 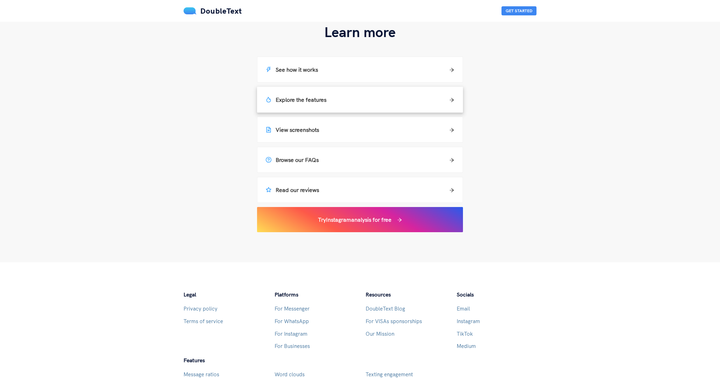 What do you see at coordinates (355, 220) in the screenshot?
I see `h5: Try Instagram analysis for free` at bounding box center [355, 220].